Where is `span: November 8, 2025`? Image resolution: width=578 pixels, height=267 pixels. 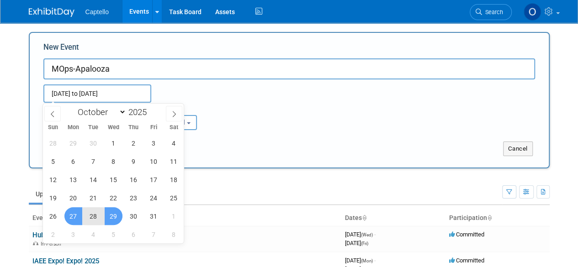
span: November 8, 2025 is located at coordinates (173, 234).